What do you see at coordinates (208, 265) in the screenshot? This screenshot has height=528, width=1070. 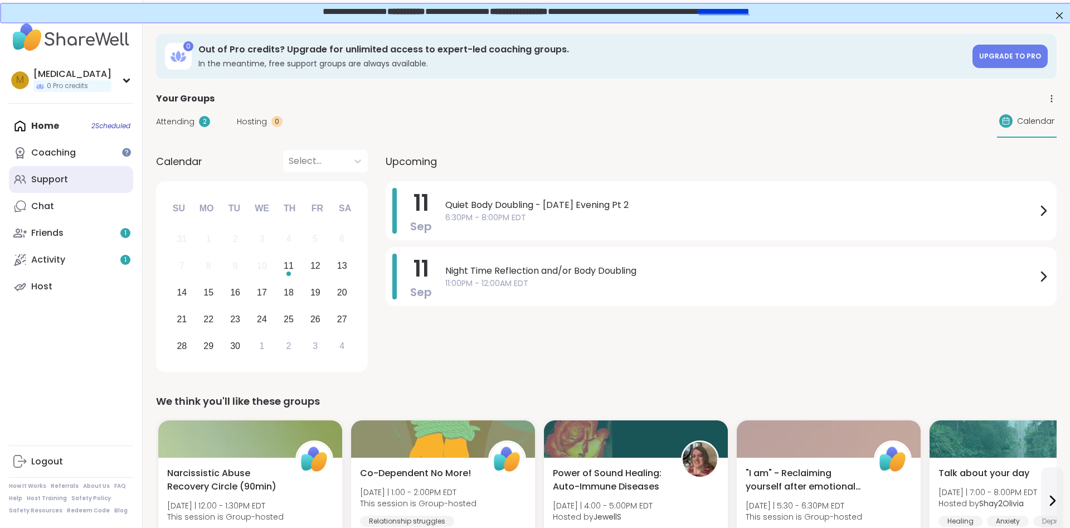 I see `div: 8` at bounding box center [208, 265].